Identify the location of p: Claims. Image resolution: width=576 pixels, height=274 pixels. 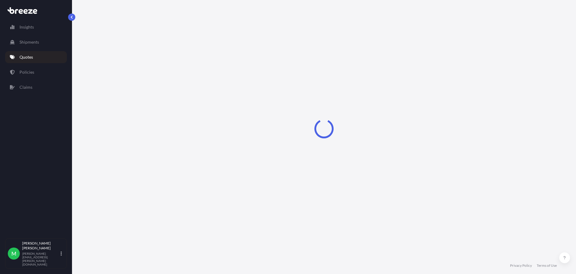
(26, 87).